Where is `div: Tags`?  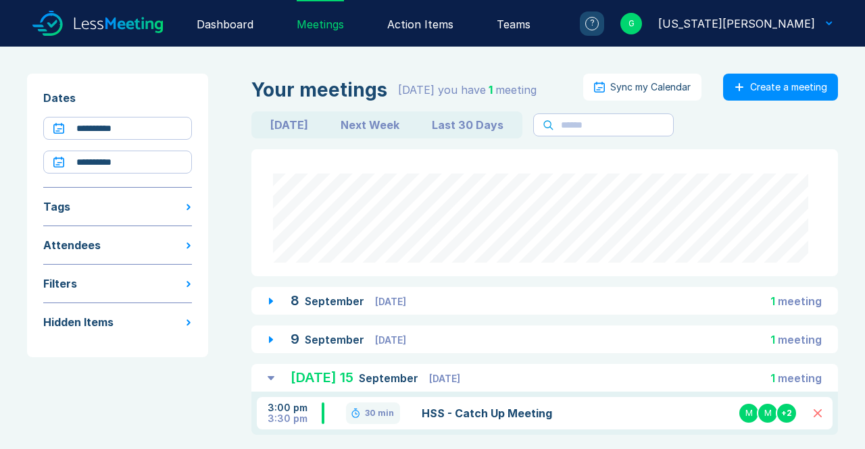
div: Tags is located at coordinates (57, 207).